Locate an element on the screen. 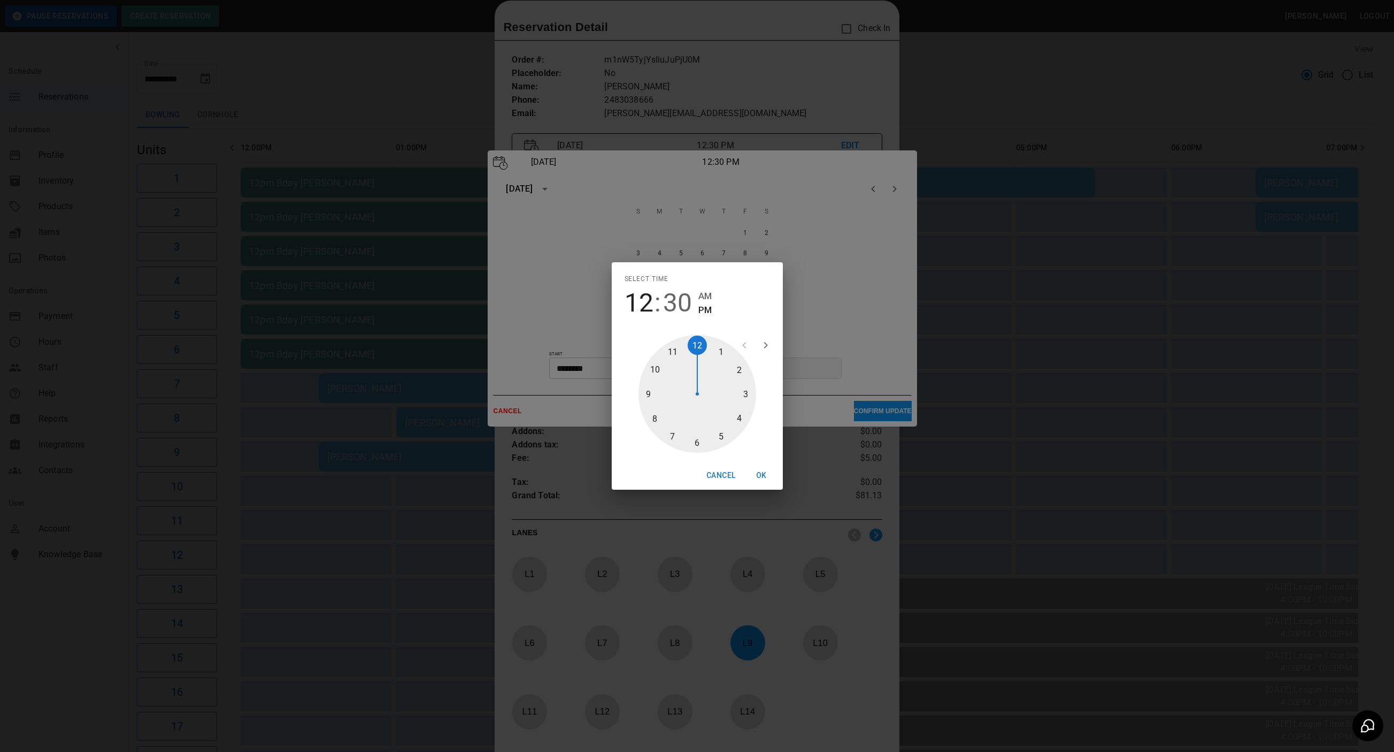 The image size is (1394, 752). button: AM is located at coordinates (705, 296).